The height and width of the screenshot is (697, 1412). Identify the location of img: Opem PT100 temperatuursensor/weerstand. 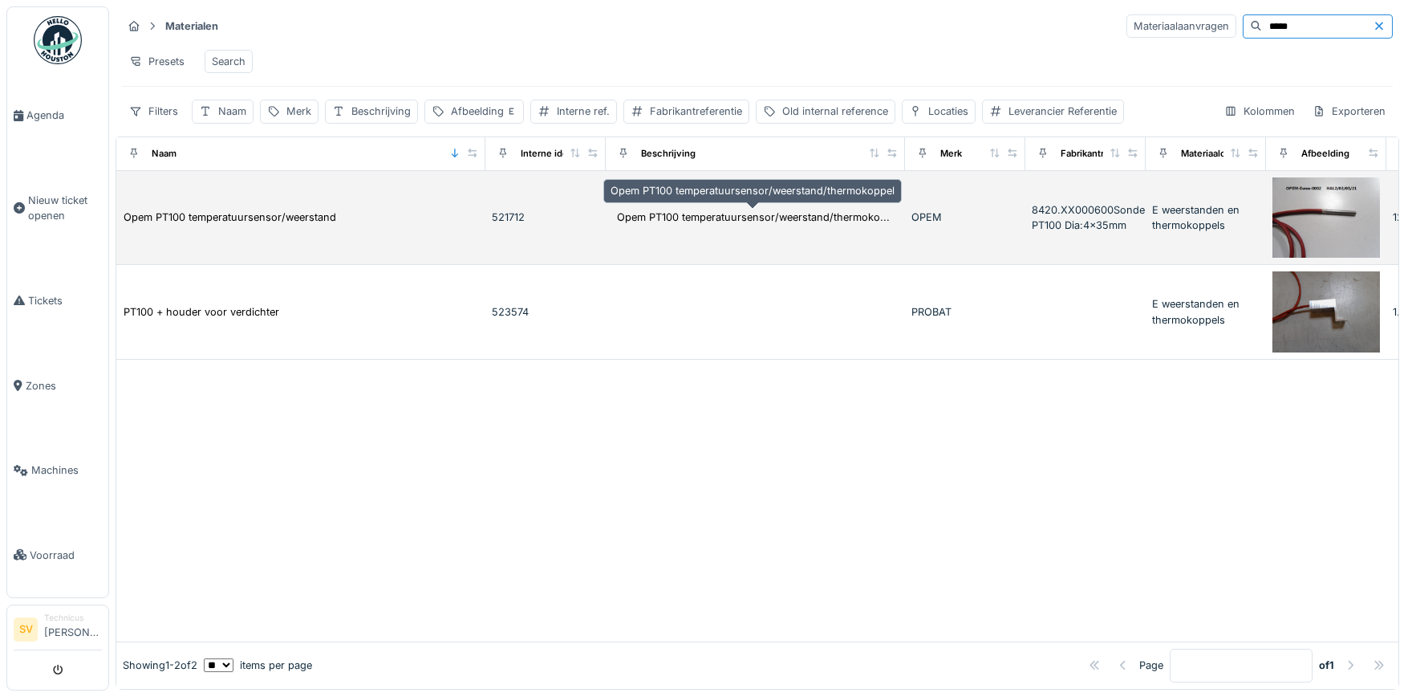
(1326, 217).